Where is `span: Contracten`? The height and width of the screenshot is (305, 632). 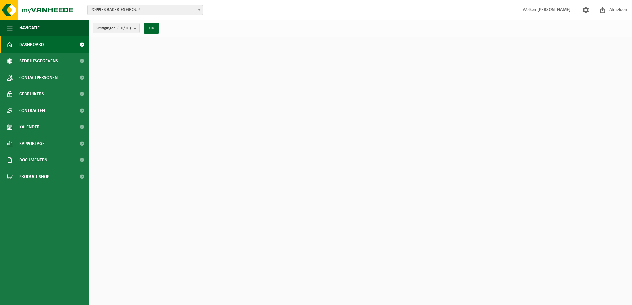 span: Contracten is located at coordinates (32, 111).